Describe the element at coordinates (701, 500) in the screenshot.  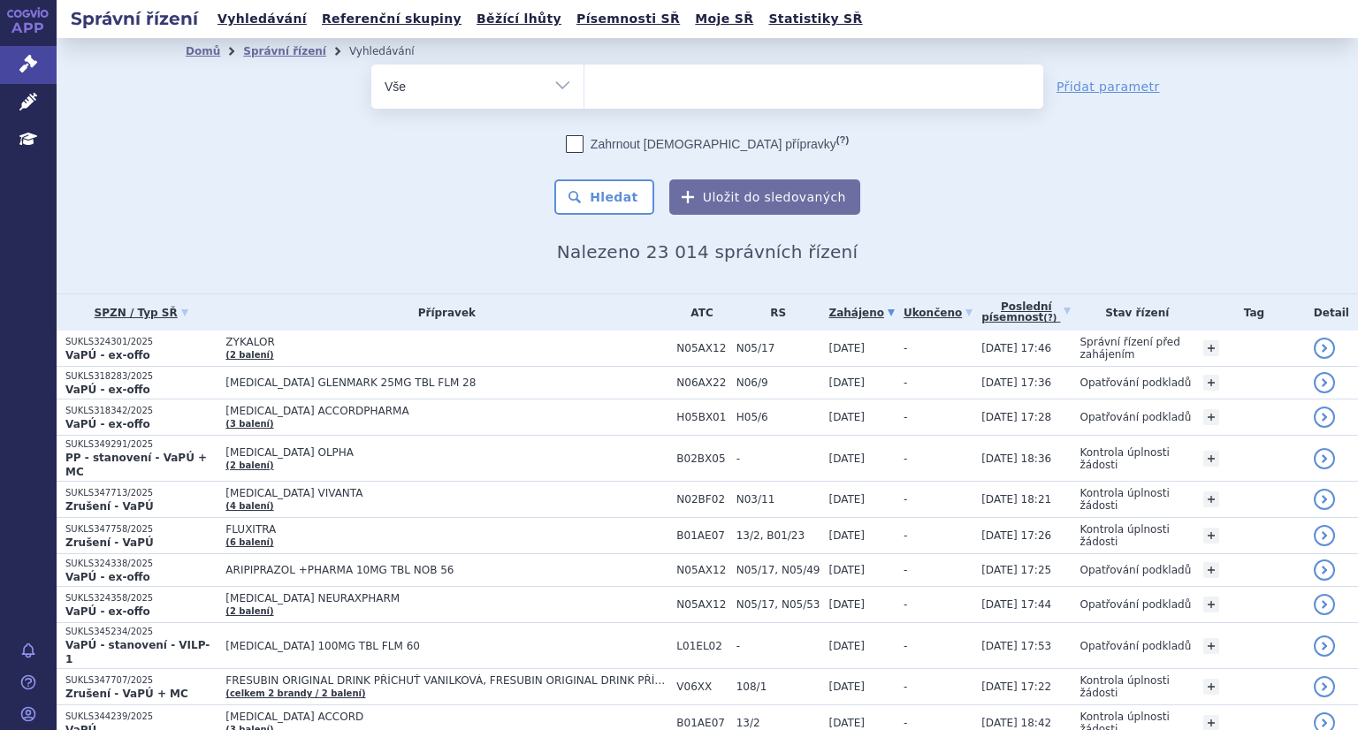
I see `span: N02BF02` at that location.